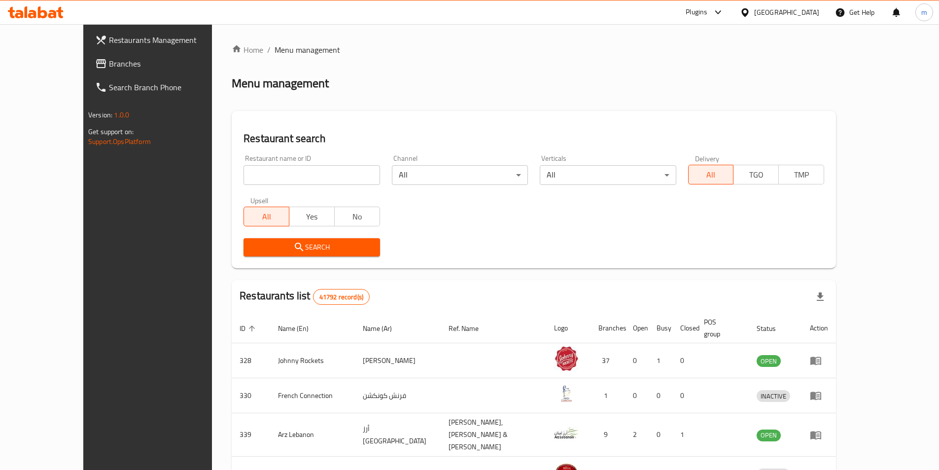 The height and width of the screenshot is (470, 939). Describe the element at coordinates (341, 297) in the screenshot. I see `span: 41792 record(s)` at that location.